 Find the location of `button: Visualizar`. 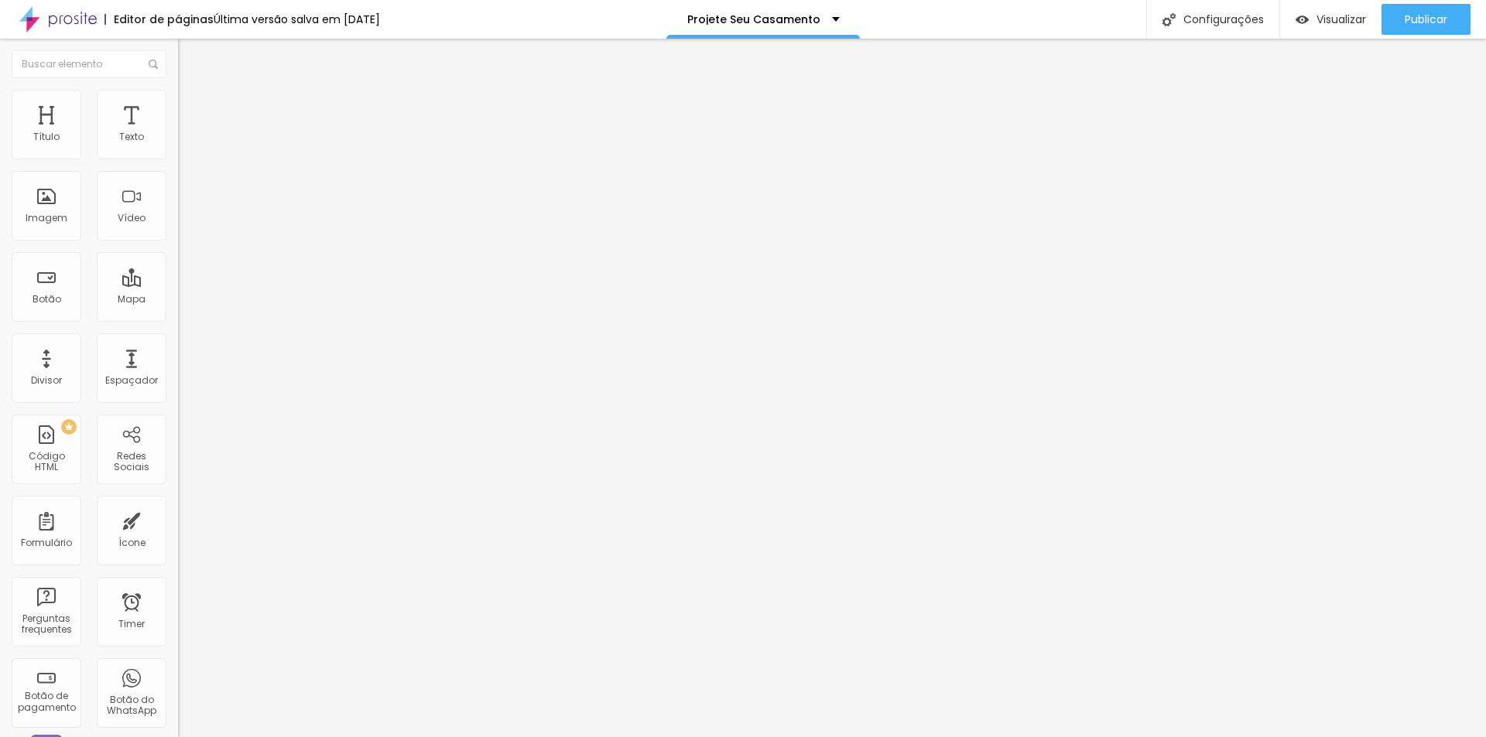

button: Visualizar is located at coordinates (1330, 19).